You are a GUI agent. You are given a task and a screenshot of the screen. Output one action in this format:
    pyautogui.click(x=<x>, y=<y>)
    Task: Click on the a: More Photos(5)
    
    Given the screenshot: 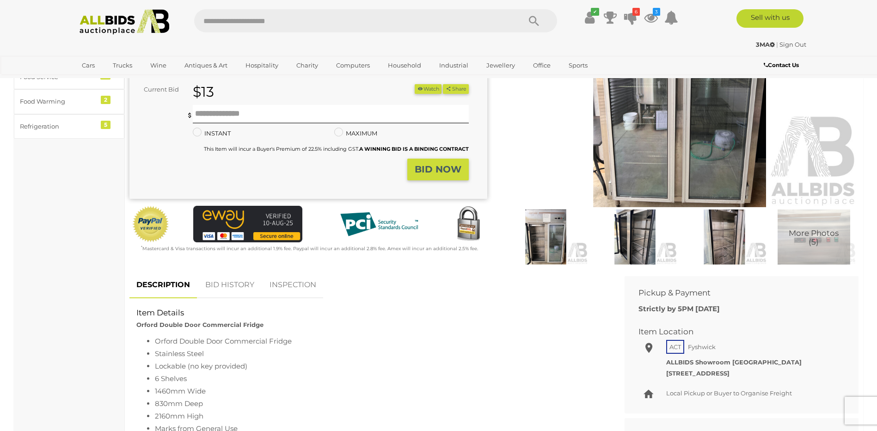 What is the action you would take?
    pyautogui.click(x=813, y=237)
    